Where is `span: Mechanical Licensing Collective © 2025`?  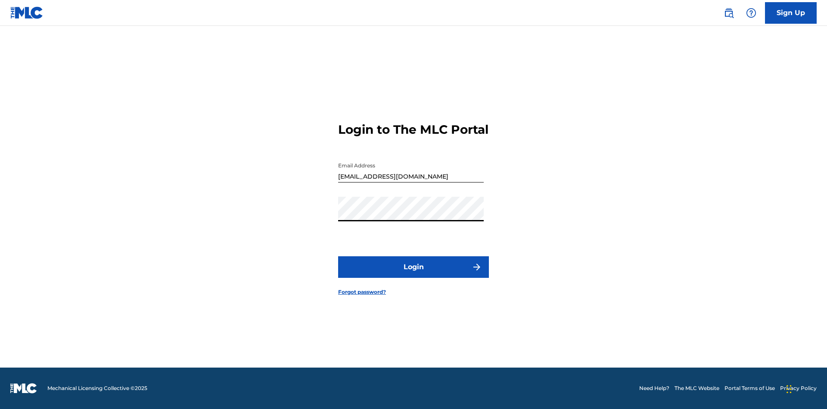
span: Mechanical Licensing Collective © 2025 is located at coordinates (97, 388).